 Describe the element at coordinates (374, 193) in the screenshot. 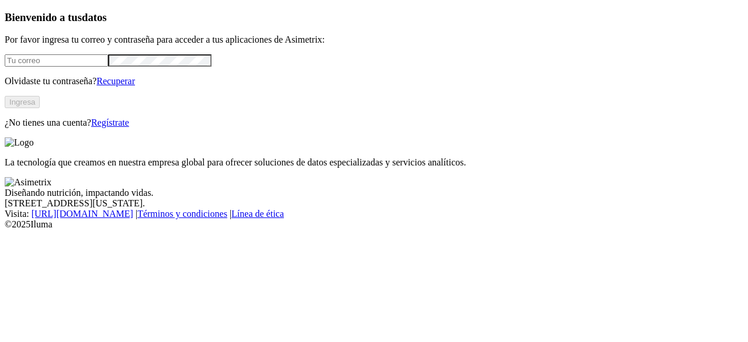

I see `div: Diseñando nutrición, impactando vidas.` at that location.